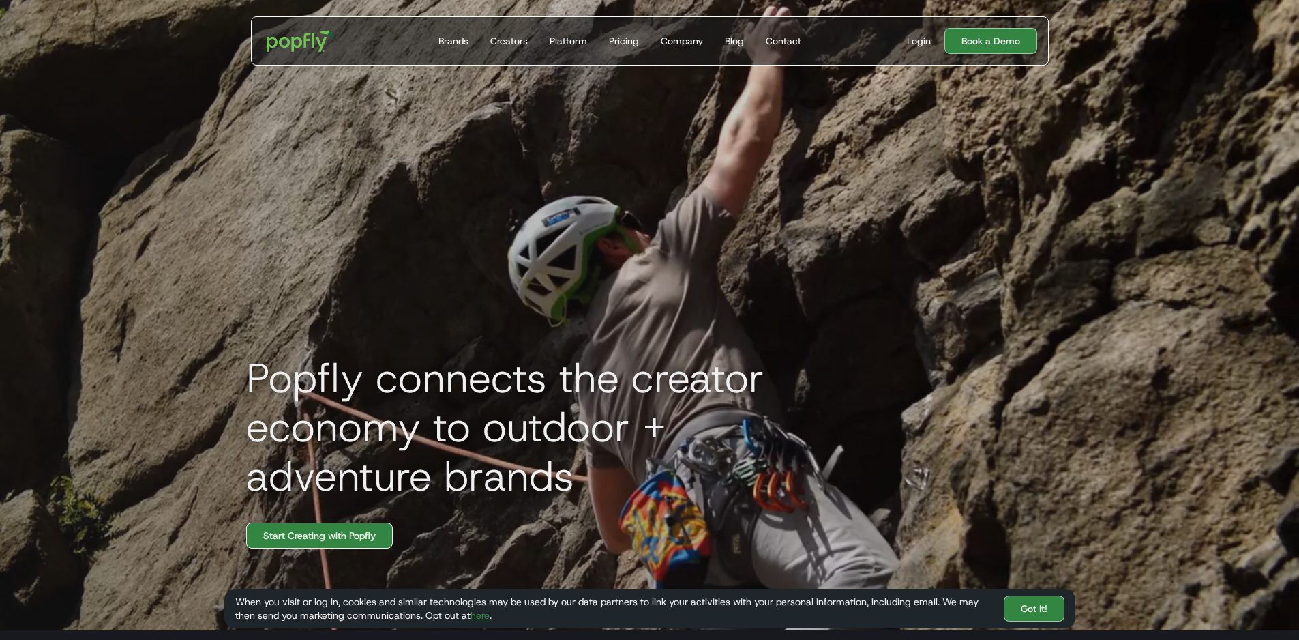 The image size is (1299, 640). Describe the element at coordinates (454, 41) in the screenshot. I see `a: Brands` at that location.